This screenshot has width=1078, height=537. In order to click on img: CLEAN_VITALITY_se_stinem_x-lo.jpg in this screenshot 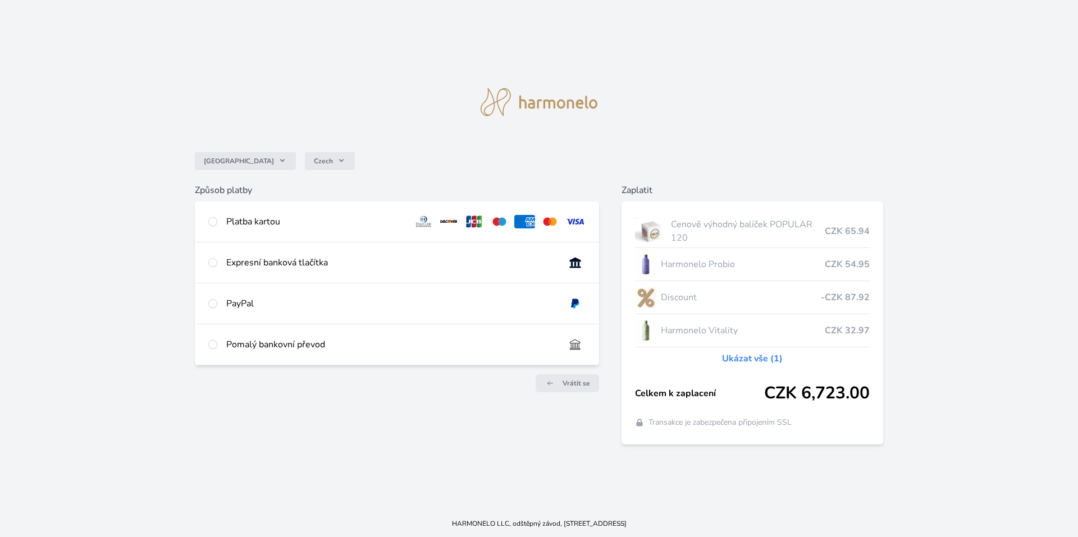, I will do `click(646, 331)`.